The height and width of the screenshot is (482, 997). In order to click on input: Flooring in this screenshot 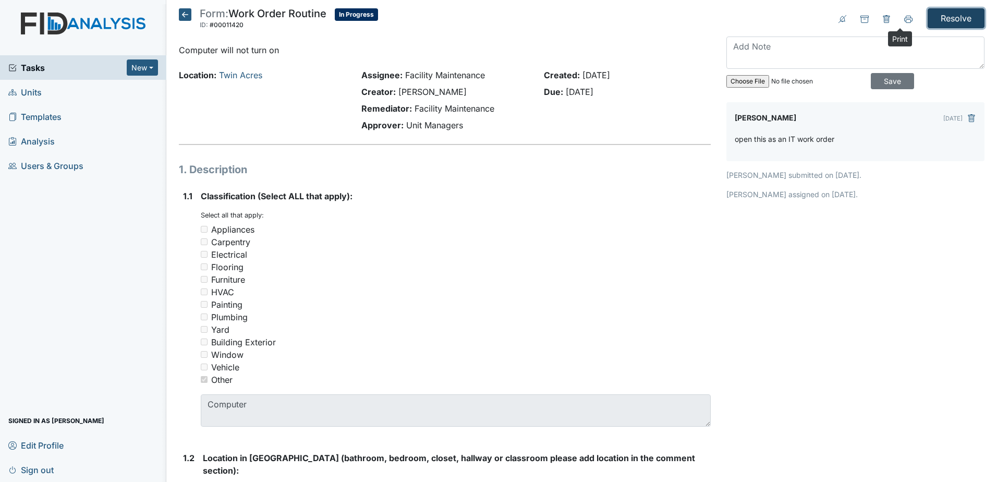, I will do `click(204, 266)`.